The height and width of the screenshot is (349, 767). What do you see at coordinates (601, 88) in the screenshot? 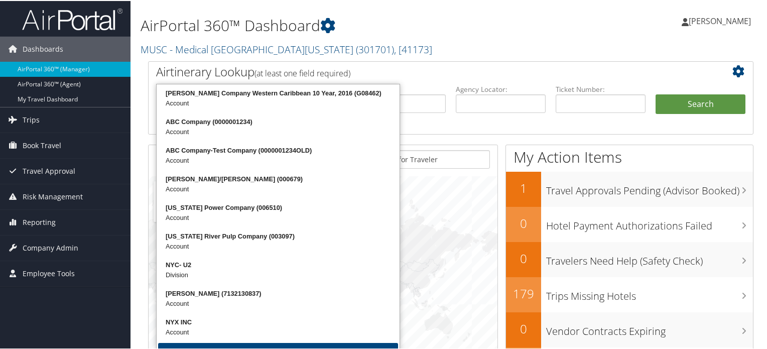
I see `label: Ticket Number:` at bounding box center [601, 88].